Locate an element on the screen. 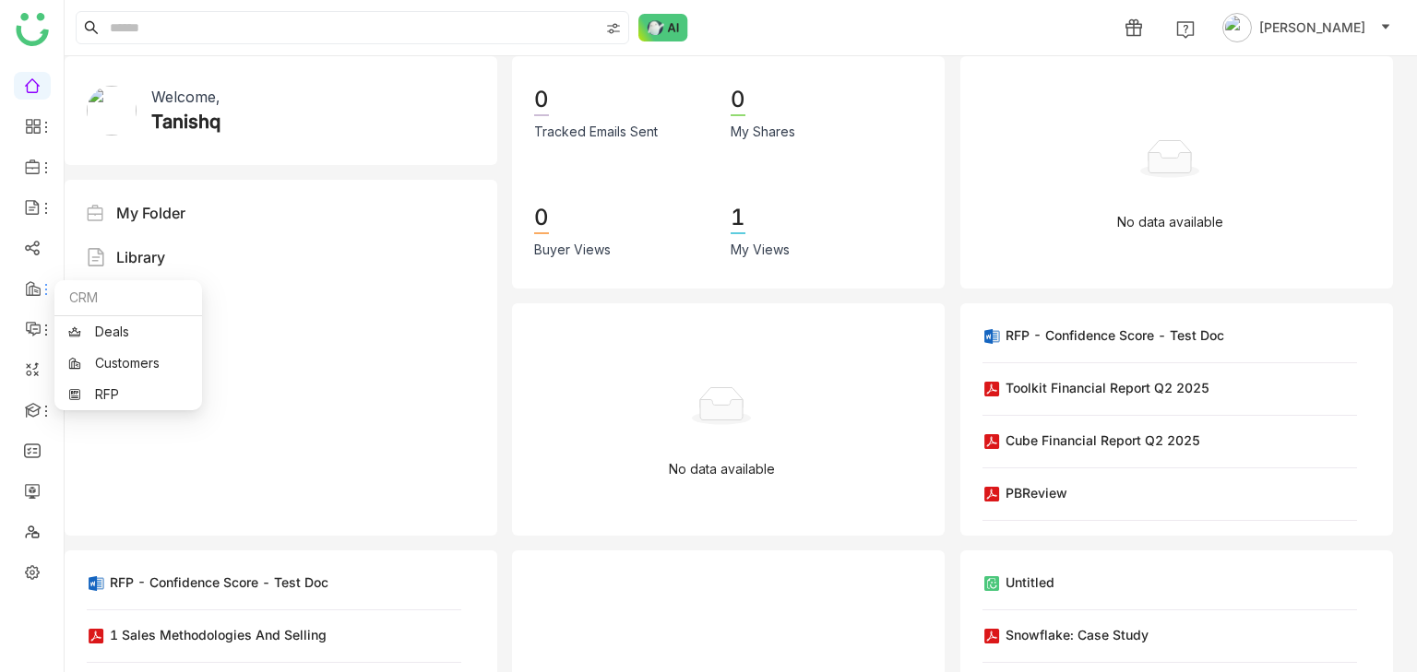 Image resolution: width=1417 pixels, height=672 pixels. div: My Folder is located at coordinates (150, 213).